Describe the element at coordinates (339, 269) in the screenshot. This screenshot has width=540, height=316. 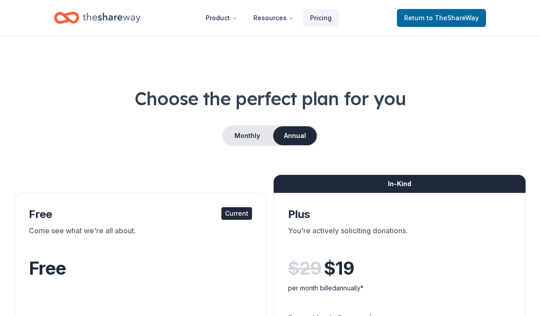
I see `span: $ 19` at that location.